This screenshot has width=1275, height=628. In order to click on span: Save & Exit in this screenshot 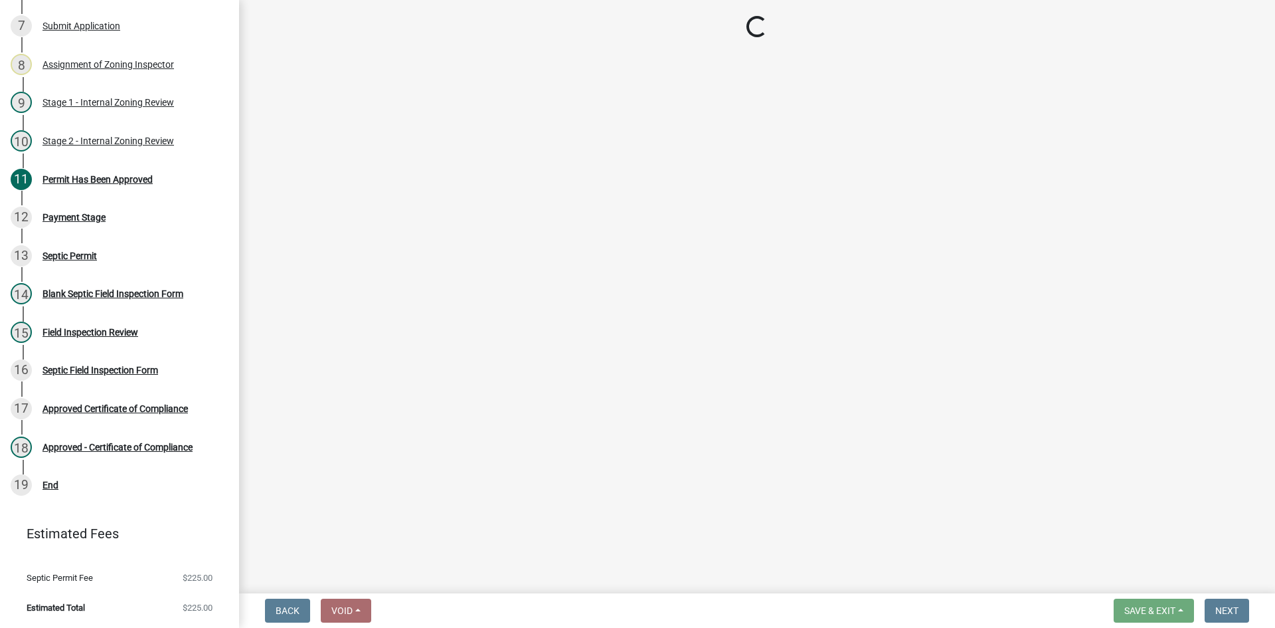, I will do `click(1150, 610)`.